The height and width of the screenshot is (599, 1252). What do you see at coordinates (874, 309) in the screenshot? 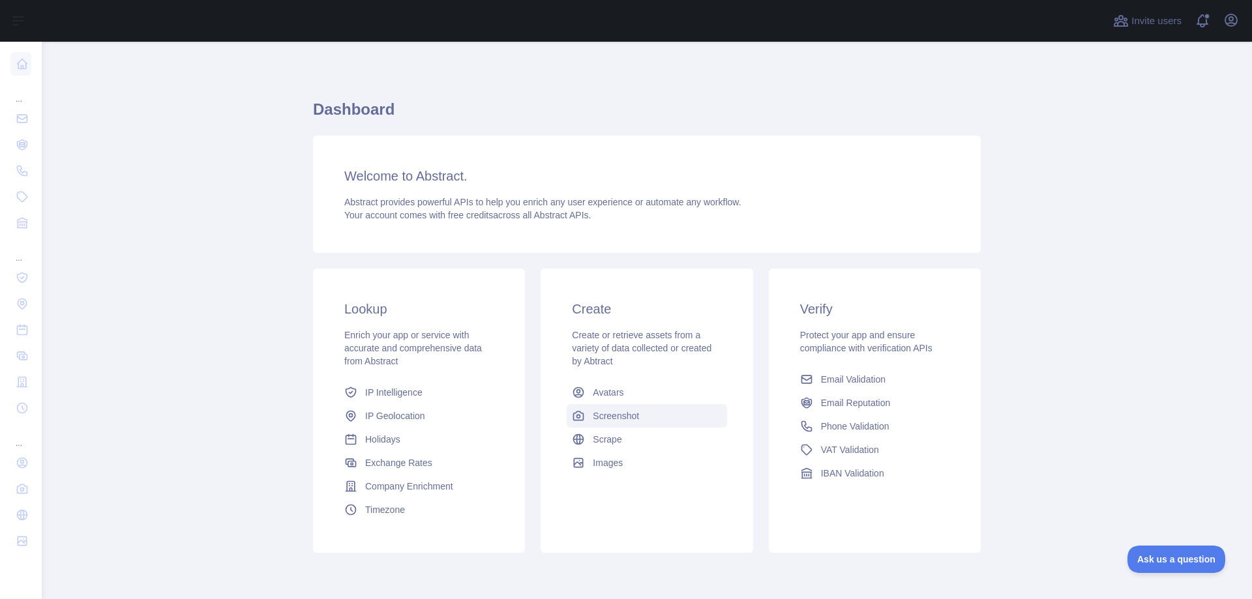
I see `h3: Verify` at bounding box center [874, 309].